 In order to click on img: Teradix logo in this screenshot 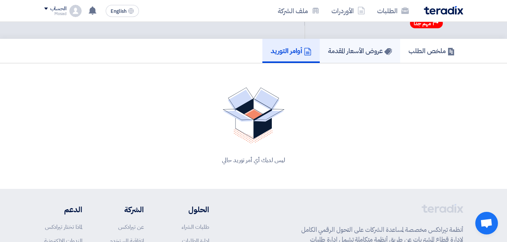, I will do `click(444, 10)`.